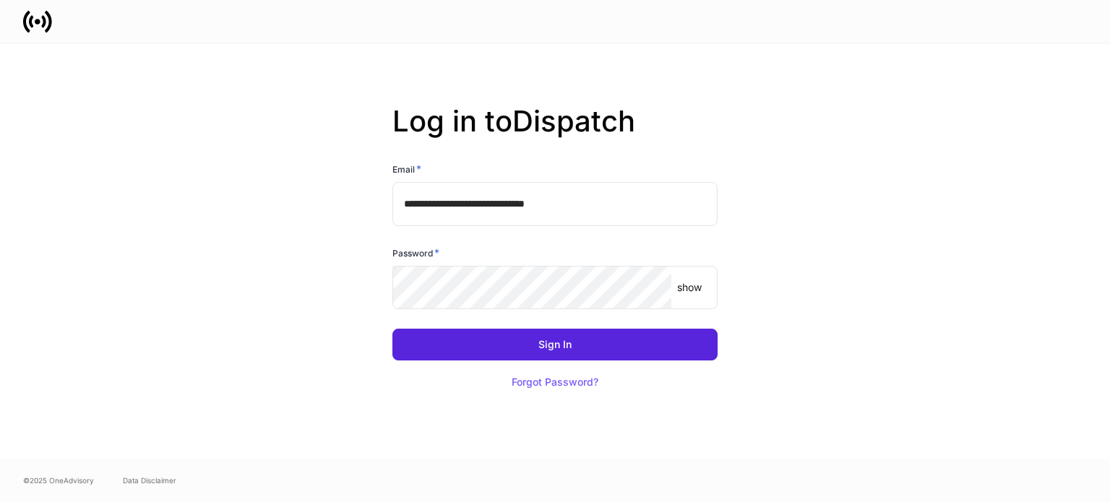  I want to click on p: show, so click(689, 288).